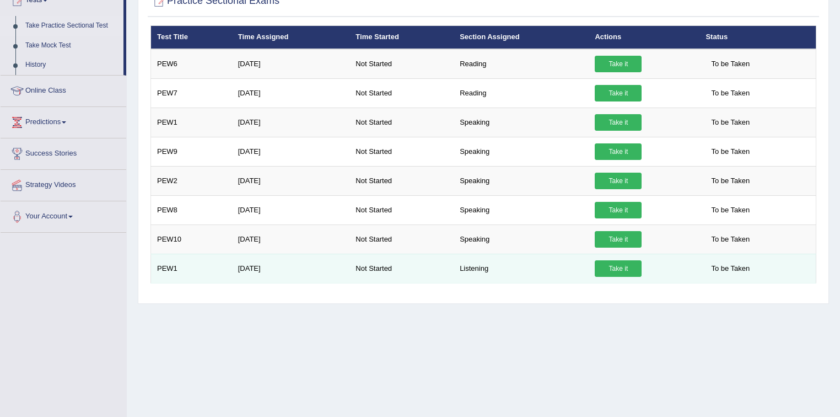 The height and width of the screenshot is (417, 840). Describe the element at coordinates (521, 268) in the screenshot. I see `td: Listening` at that location.